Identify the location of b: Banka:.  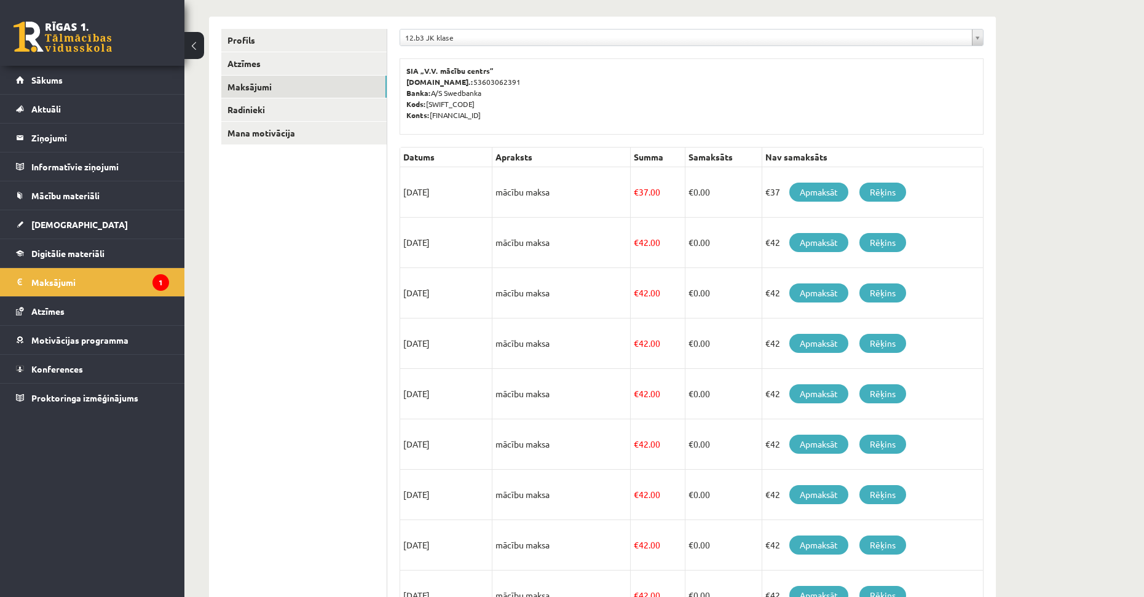
(419, 93).